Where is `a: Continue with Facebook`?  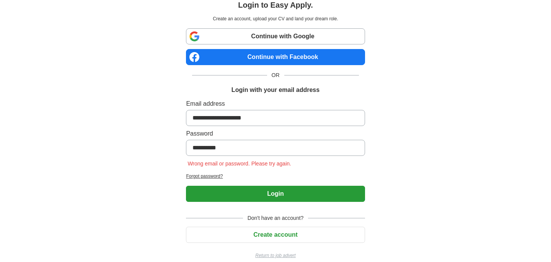
a: Continue with Facebook is located at coordinates (275, 57).